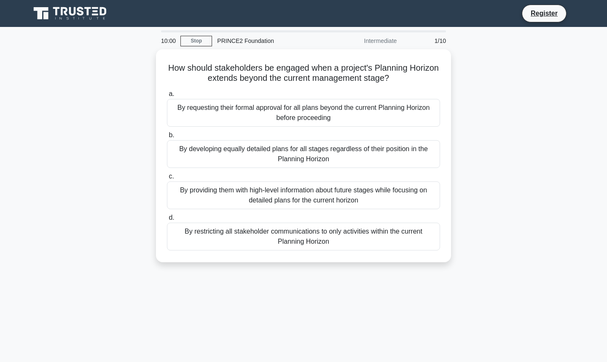  Describe the element at coordinates (303, 113) in the screenshot. I see `div: By requesting their formal approval for all plans beyond the current Planning Horizon before proc...` at that location.